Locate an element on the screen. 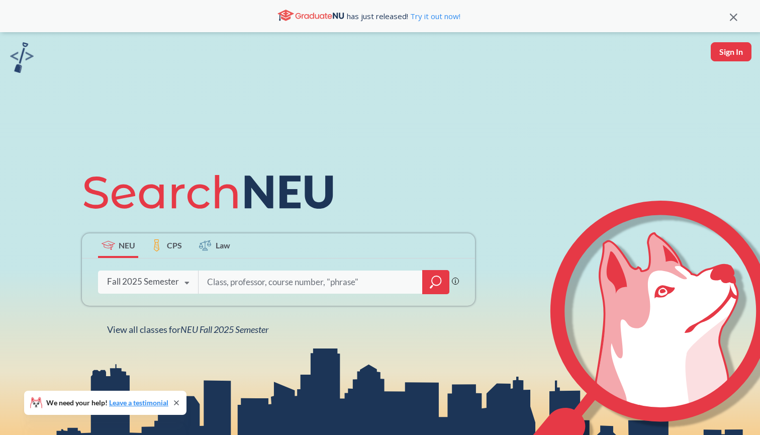 The width and height of the screenshot is (760, 435). div: Fall 2025 Semester is located at coordinates (143, 281).